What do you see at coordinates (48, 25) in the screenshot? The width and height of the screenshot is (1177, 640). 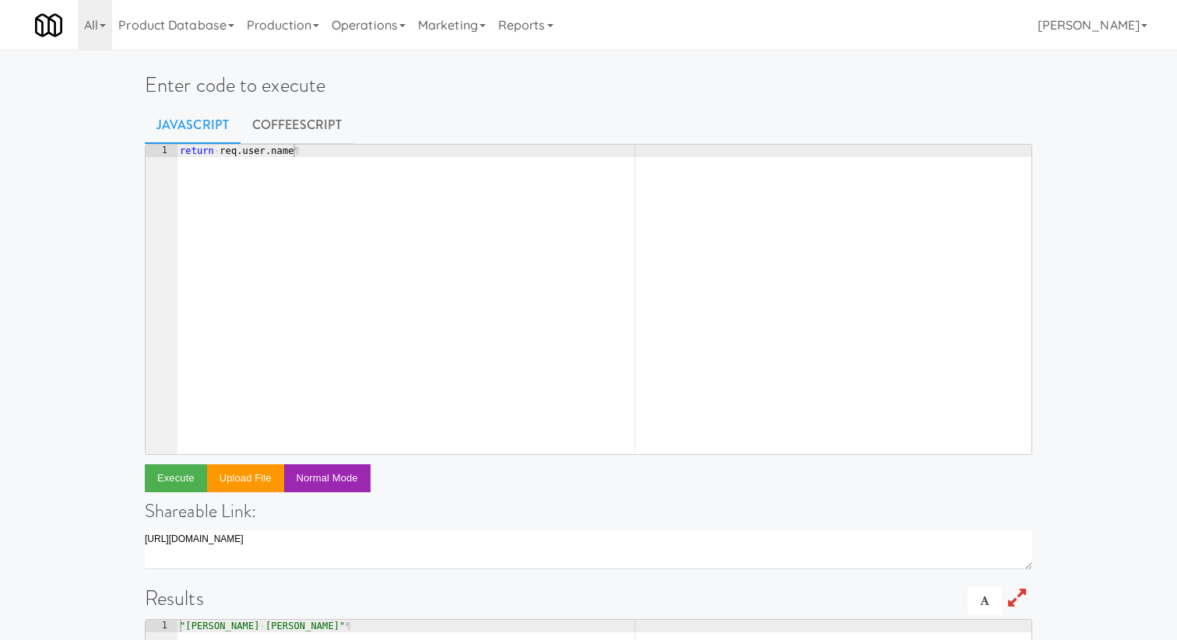 I see `img: Micromart` at bounding box center [48, 25].